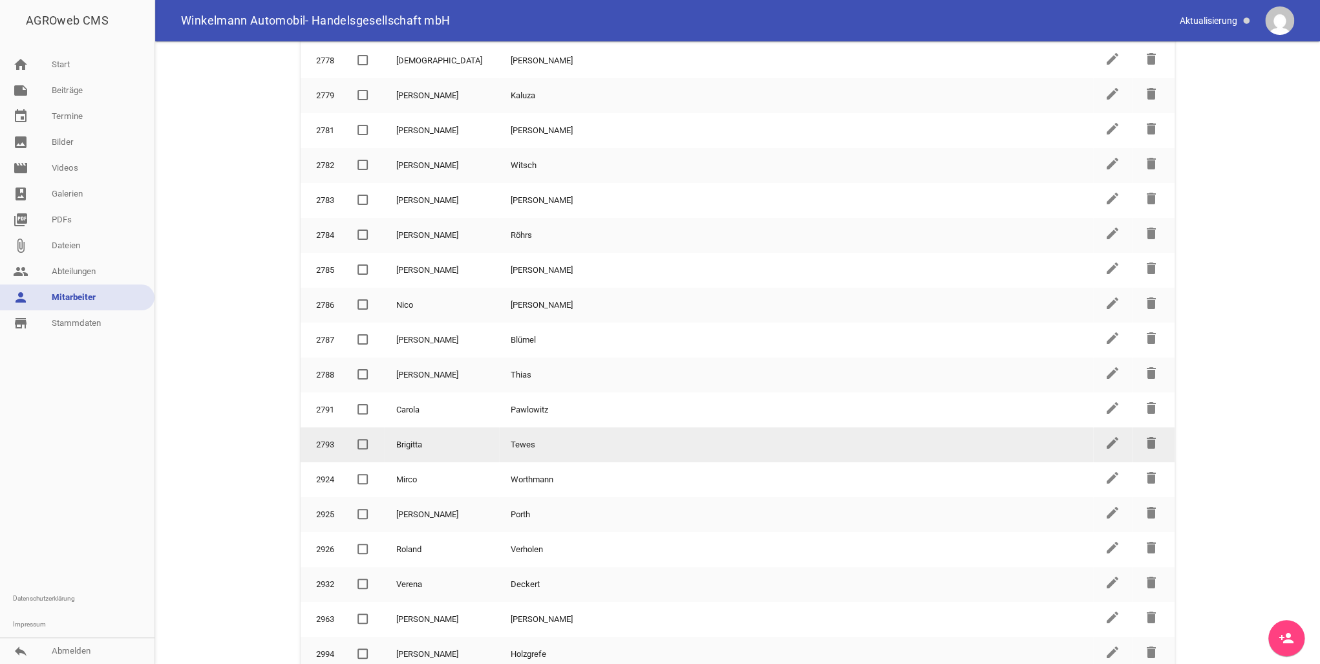  I want to click on td: 2784, so click(323, 235).